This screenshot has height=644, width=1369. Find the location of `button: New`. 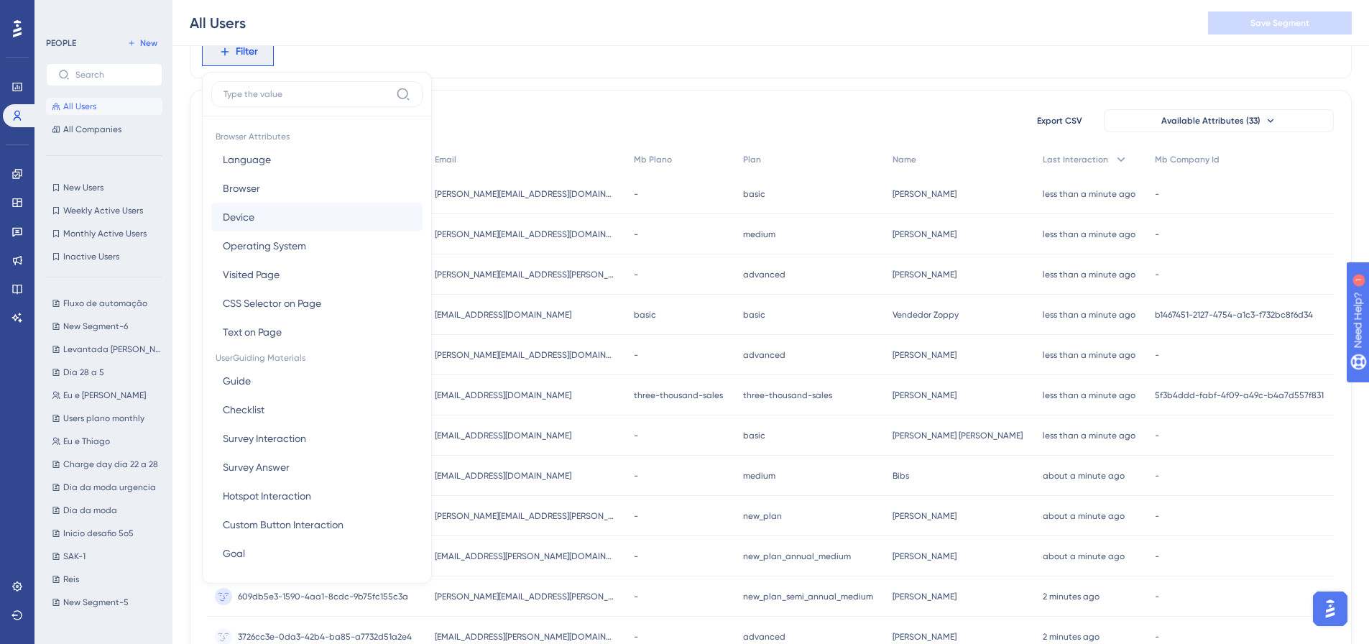

button: New is located at coordinates (142, 43).